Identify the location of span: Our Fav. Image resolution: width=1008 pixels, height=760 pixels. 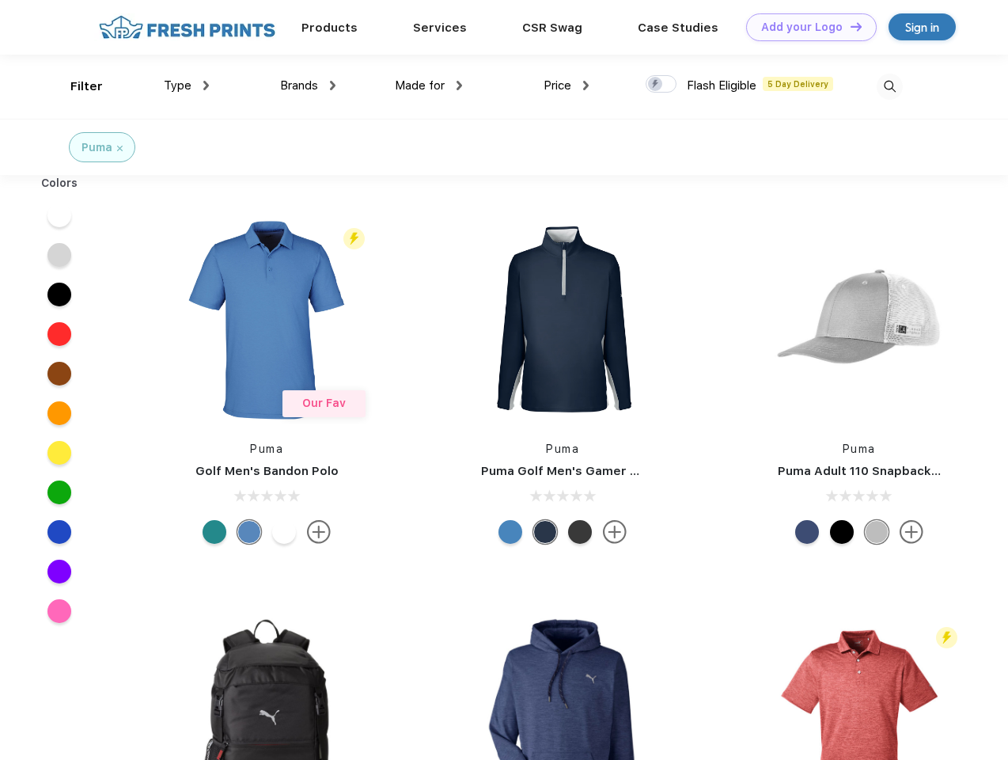
(324, 403).